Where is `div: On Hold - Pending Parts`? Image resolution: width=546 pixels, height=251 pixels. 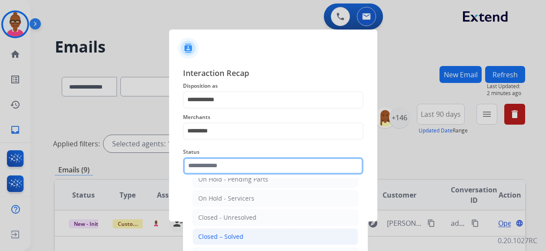 div: On Hold - Pending Parts is located at coordinates (233, 180).